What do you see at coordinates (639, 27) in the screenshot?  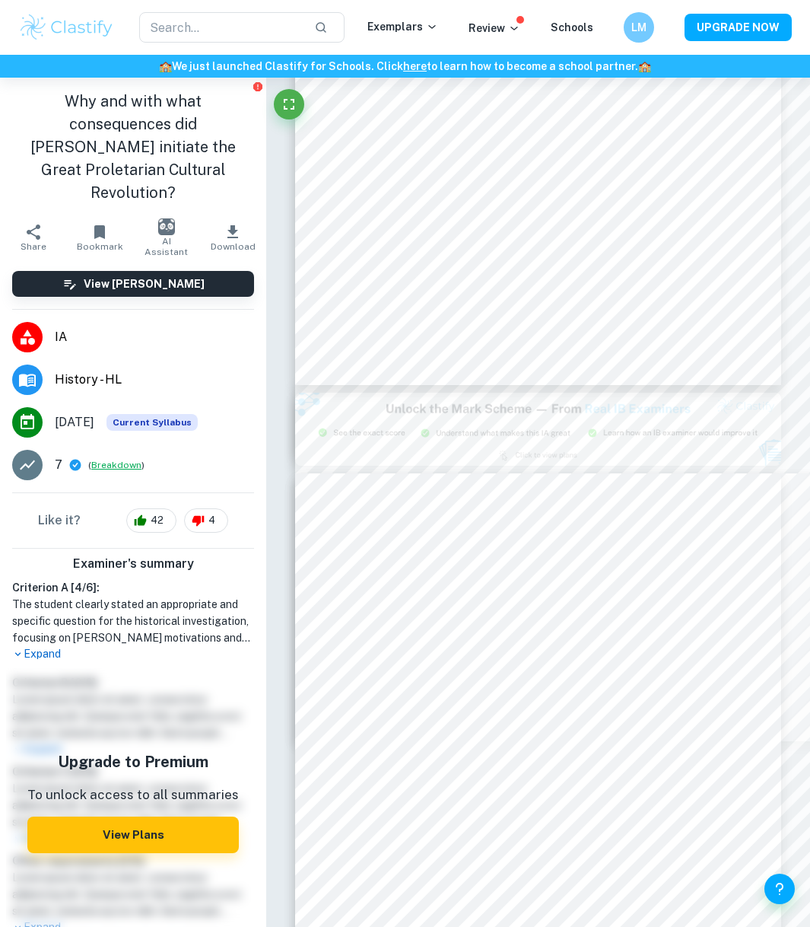 I see `h6: LM` at bounding box center [639, 27].